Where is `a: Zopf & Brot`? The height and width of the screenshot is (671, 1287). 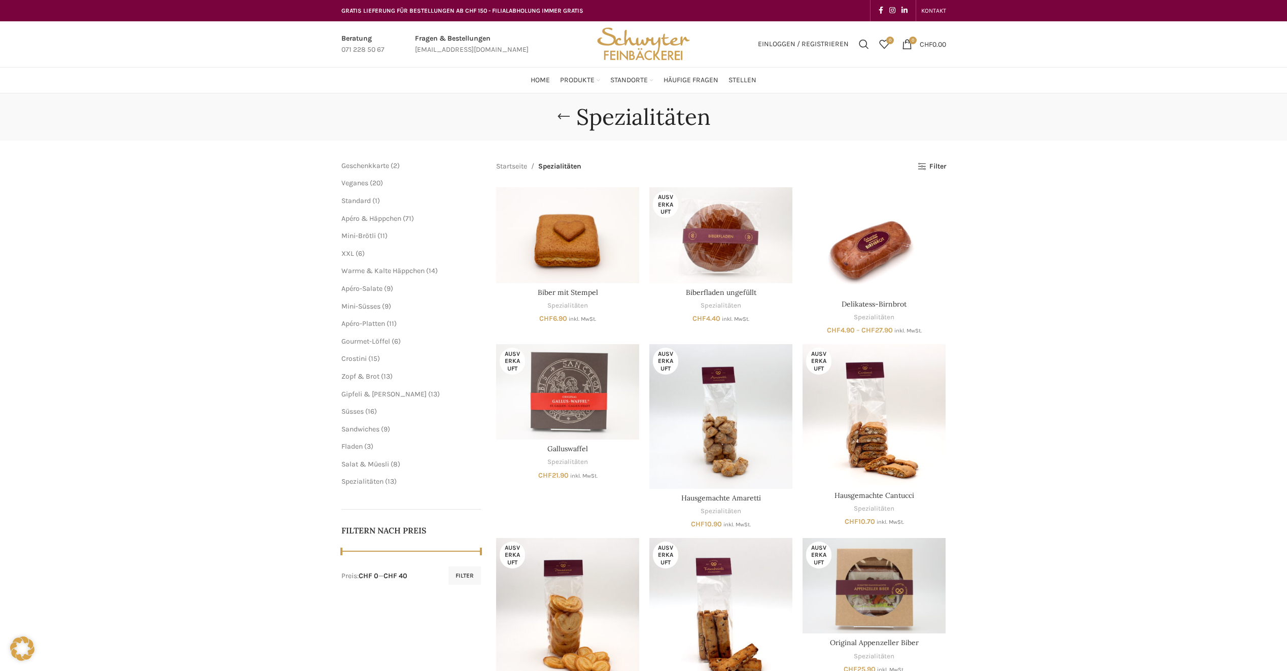 a: Zopf & Brot is located at coordinates (360, 376).